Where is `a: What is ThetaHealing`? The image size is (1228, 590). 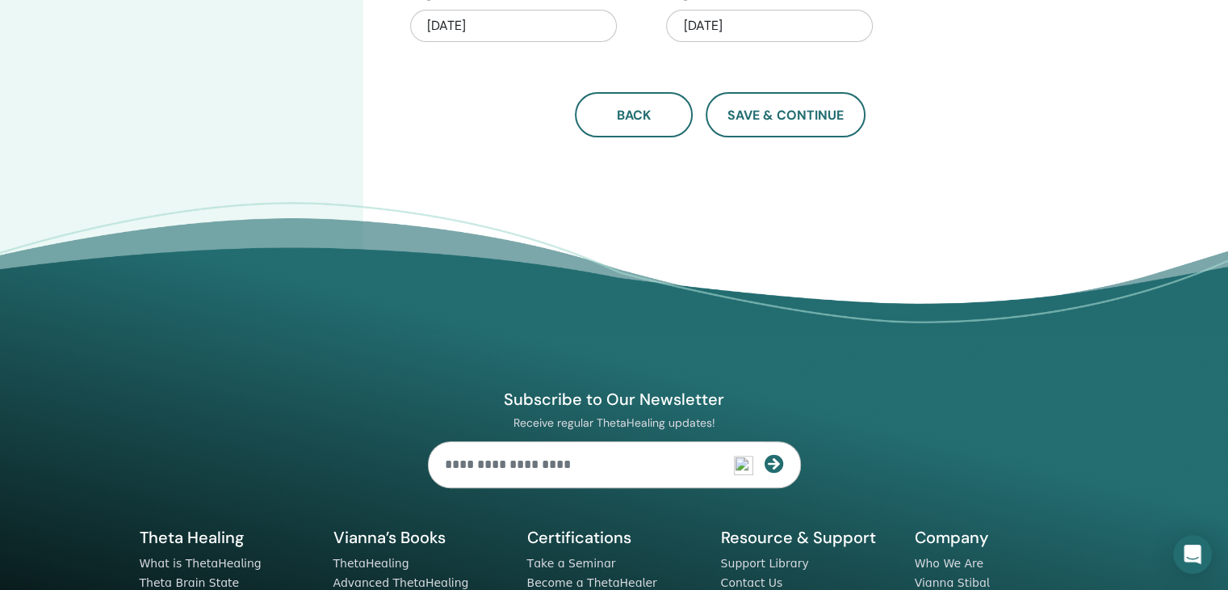 a: What is ThetaHealing is located at coordinates (200, 563).